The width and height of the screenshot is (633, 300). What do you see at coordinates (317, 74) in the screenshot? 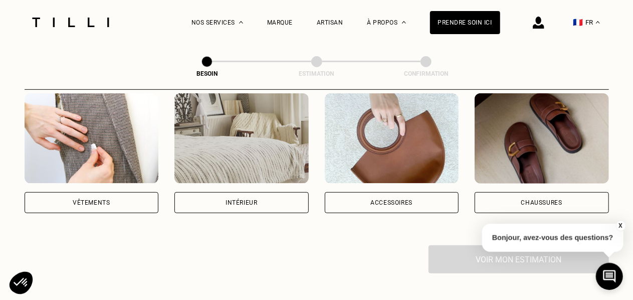
I see `div: Estimation` at bounding box center [317, 74].